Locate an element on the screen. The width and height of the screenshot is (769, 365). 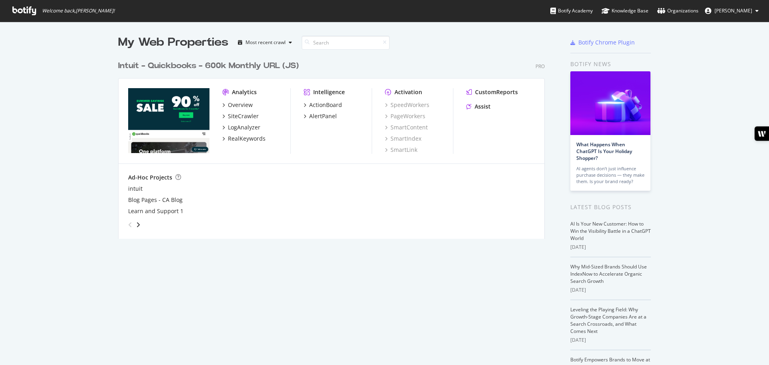
div: My Web Properties is located at coordinates (173, 42).